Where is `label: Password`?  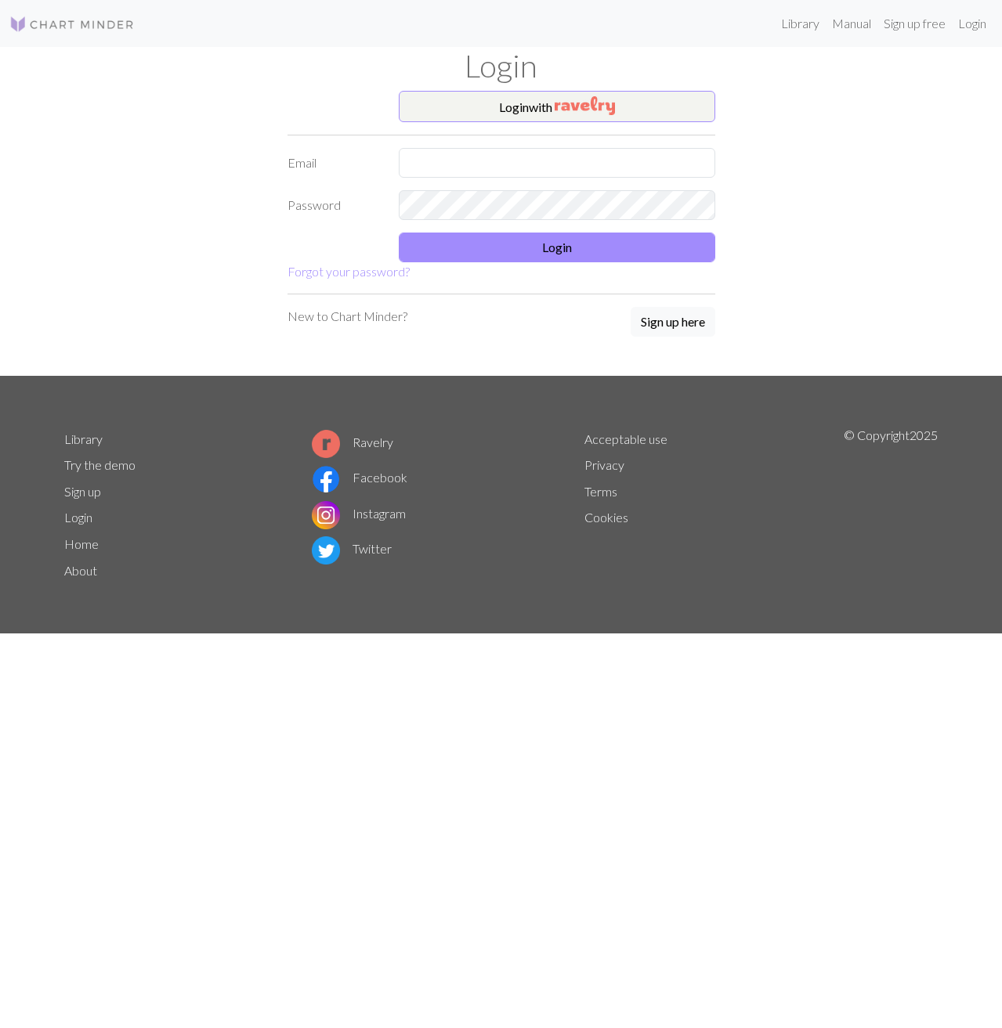 label: Password is located at coordinates (334, 205).